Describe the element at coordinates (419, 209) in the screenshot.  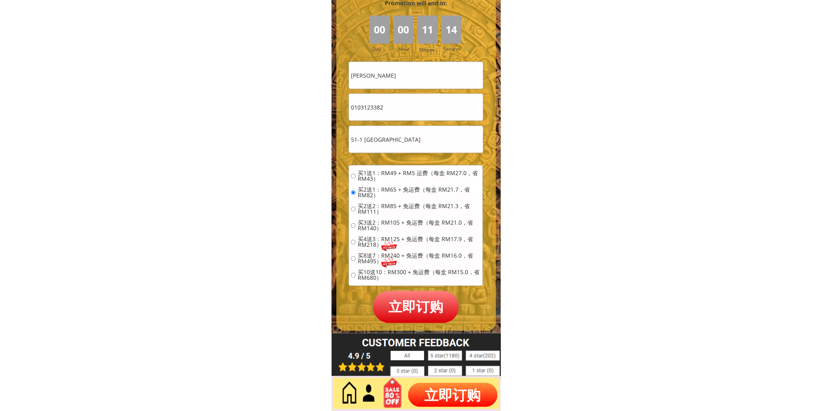
I see `span: 买2送2：RM85 + 免运费（每盒 RM21.3，省 RM111）` at that location.